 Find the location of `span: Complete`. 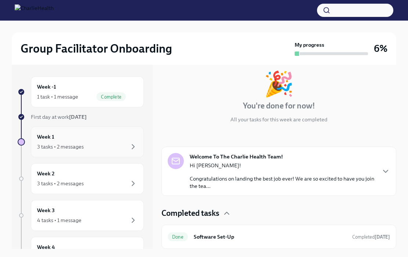

span: Complete is located at coordinates (111, 97).